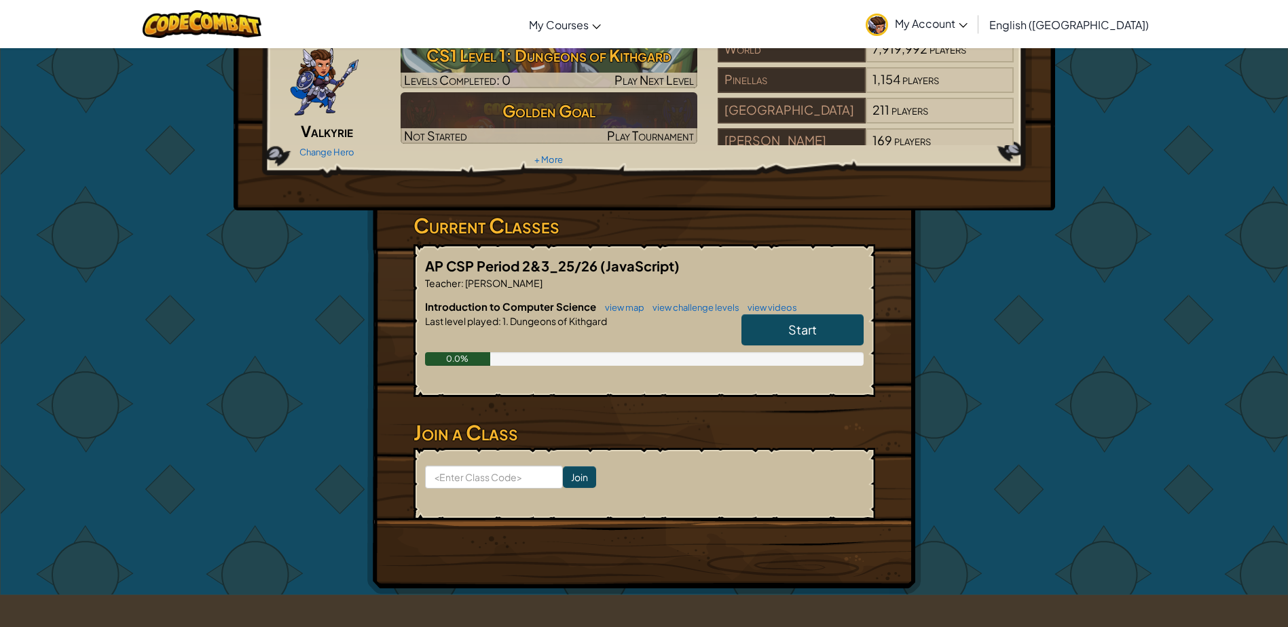 The height and width of the screenshot is (627, 1288). What do you see at coordinates (931, 23) in the screenshot?
I see `span: My Account` at bounding box center [931, 23].